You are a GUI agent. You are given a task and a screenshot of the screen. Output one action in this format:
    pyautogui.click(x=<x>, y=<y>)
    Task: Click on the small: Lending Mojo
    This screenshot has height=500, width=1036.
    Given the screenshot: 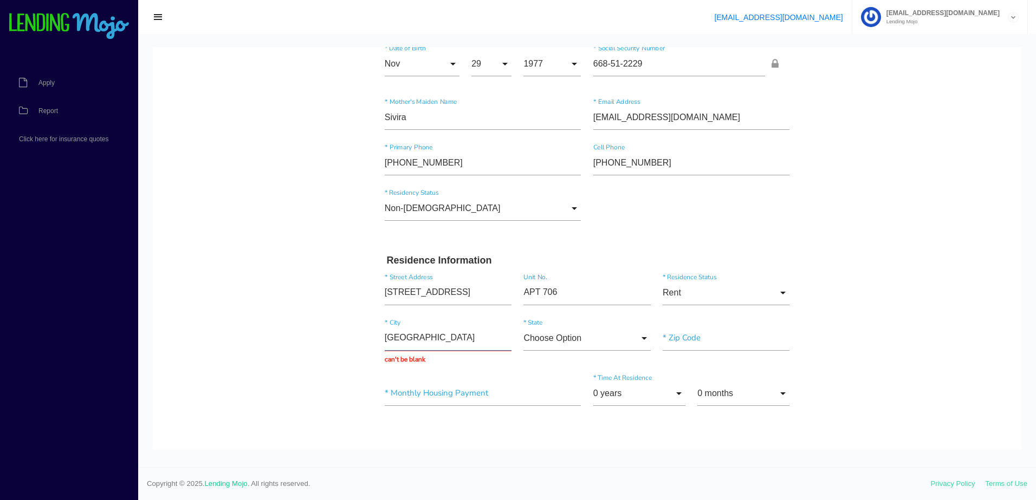 What is the action you would take?
    pyautogui.click(x=940, y=22)
    